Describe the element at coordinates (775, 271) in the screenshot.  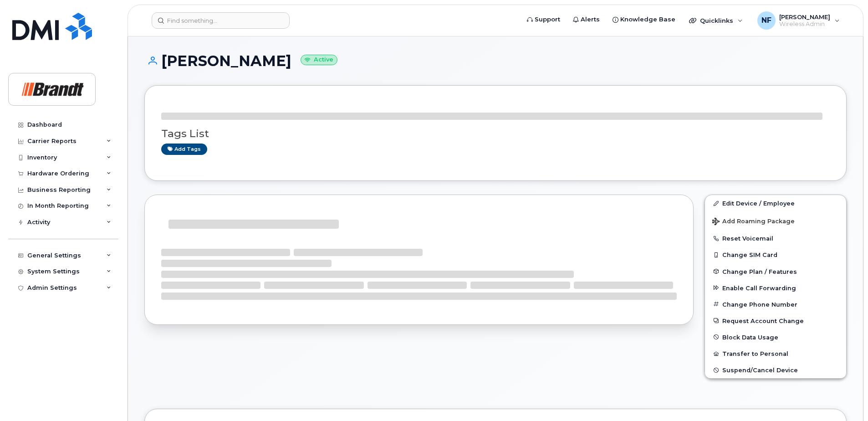
I see `button: Change Plan / Features` at that location.